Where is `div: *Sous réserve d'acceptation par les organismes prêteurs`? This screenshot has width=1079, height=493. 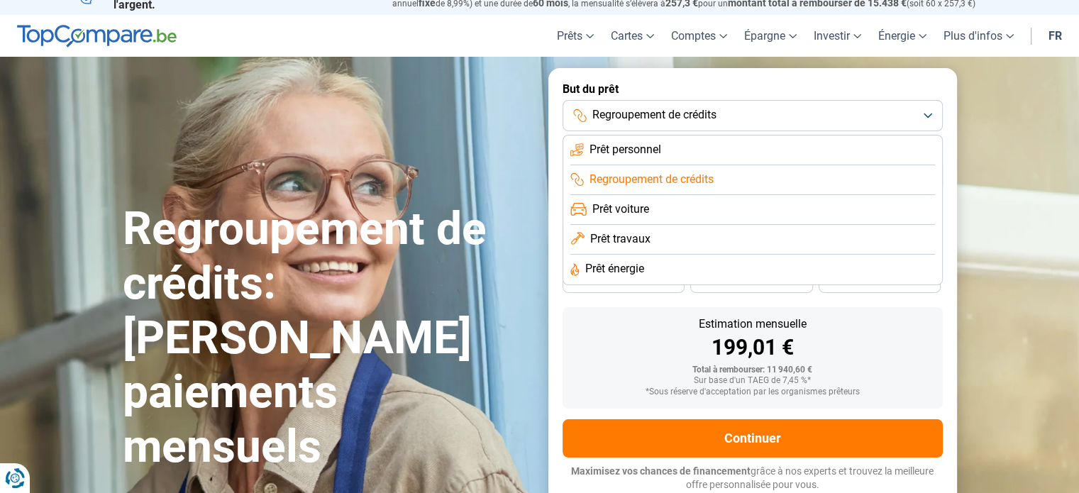 div: *Sous réserve d'acceptation par les organismes prêteurs is located at coordinates (753, 392).